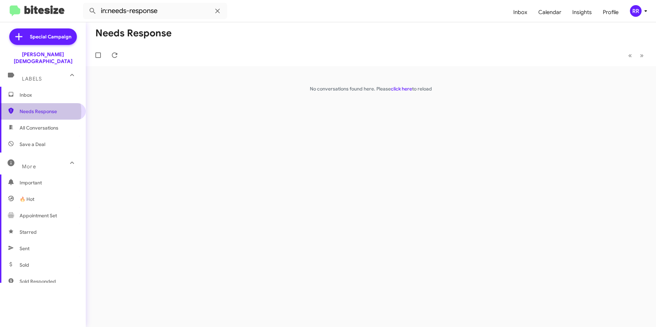 The height and width of the screenshot is (327, 656). Describe the element at coordinates (49, 183) in the screenshot. I see `span: Important` at that location.